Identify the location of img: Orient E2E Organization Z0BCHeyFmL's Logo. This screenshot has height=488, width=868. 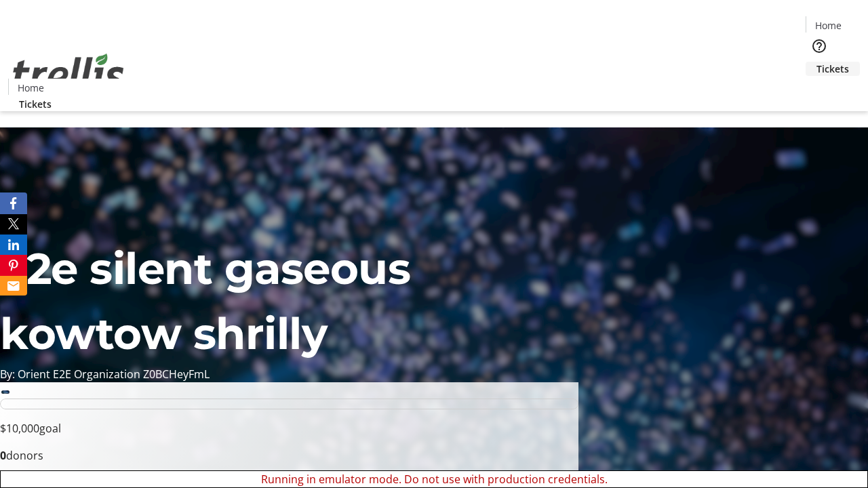
(69, 73).